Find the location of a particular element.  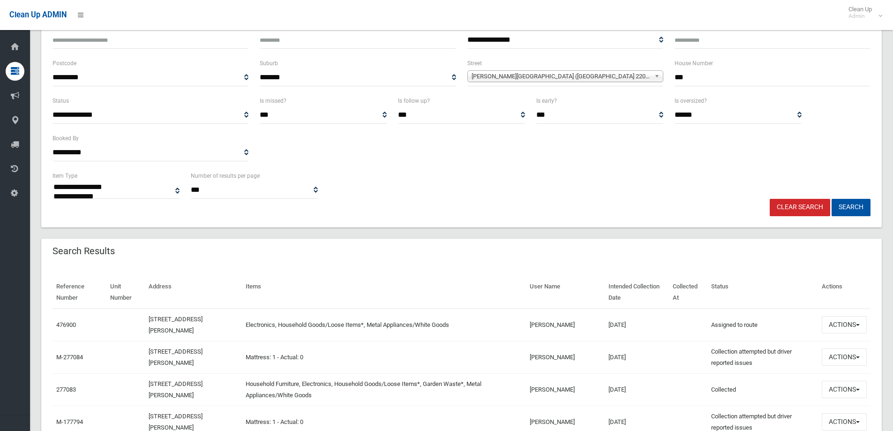

td: Electronics, Household Goods/Loose Items*, Metal Appliances/White Goods is located at coordinates (383, 325).